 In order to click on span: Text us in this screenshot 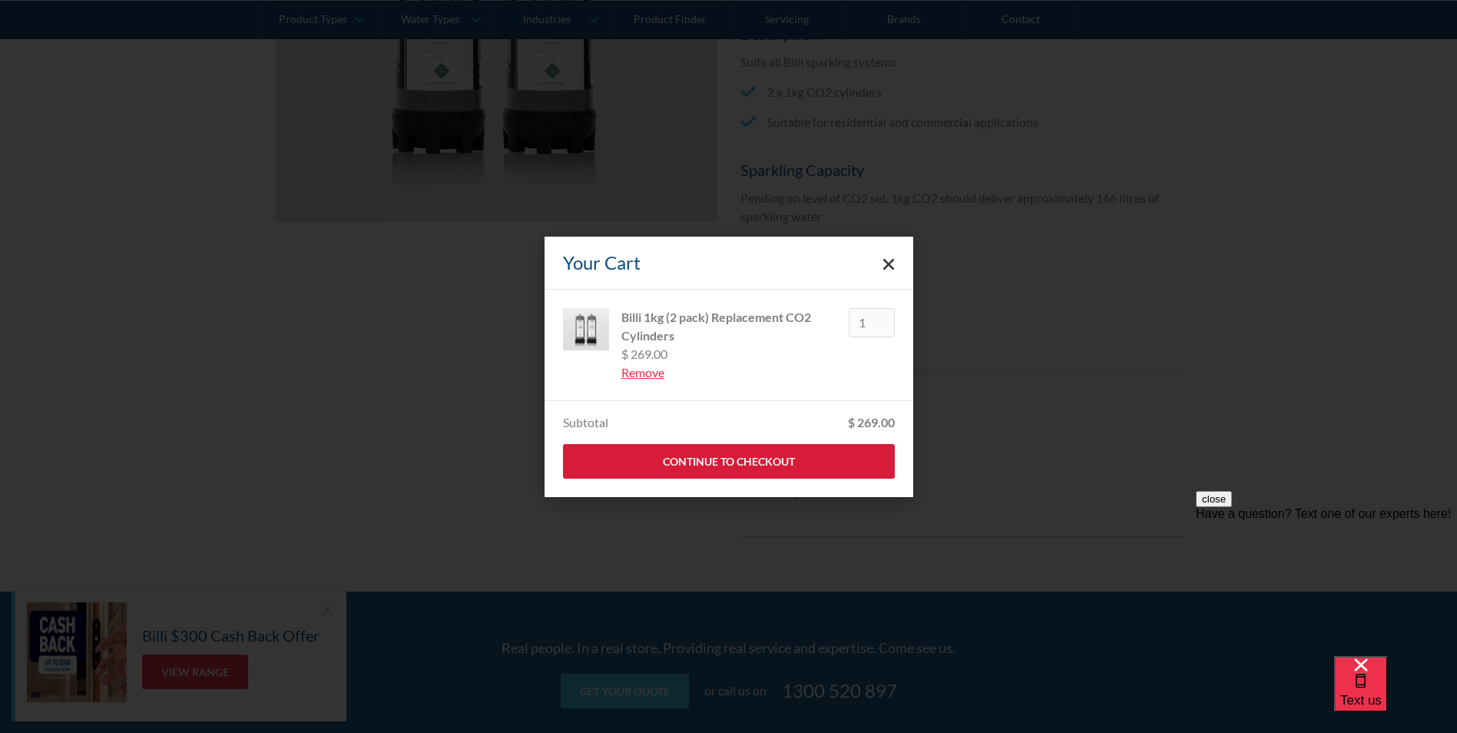, I will do `click(27, 44)`.